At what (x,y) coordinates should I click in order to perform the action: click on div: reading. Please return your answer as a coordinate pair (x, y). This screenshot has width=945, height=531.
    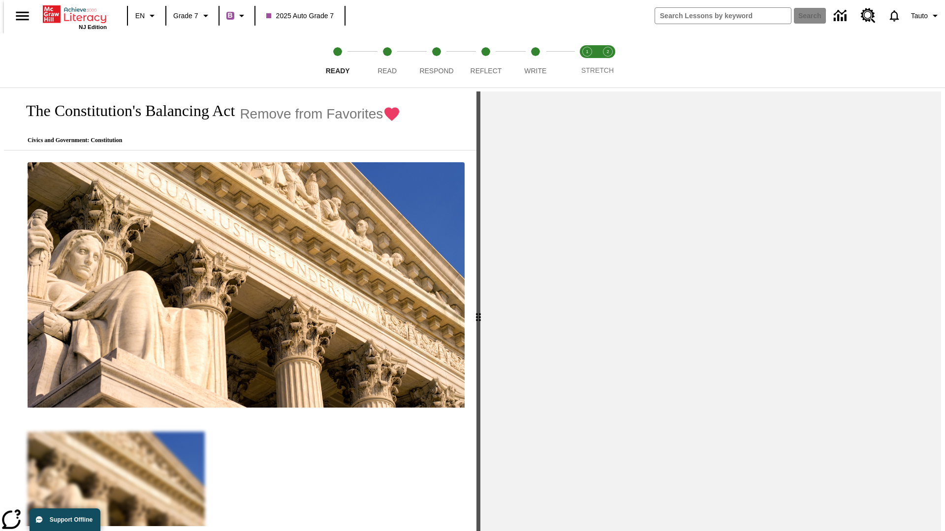
    Looking at the image, I should click on (240, 309).